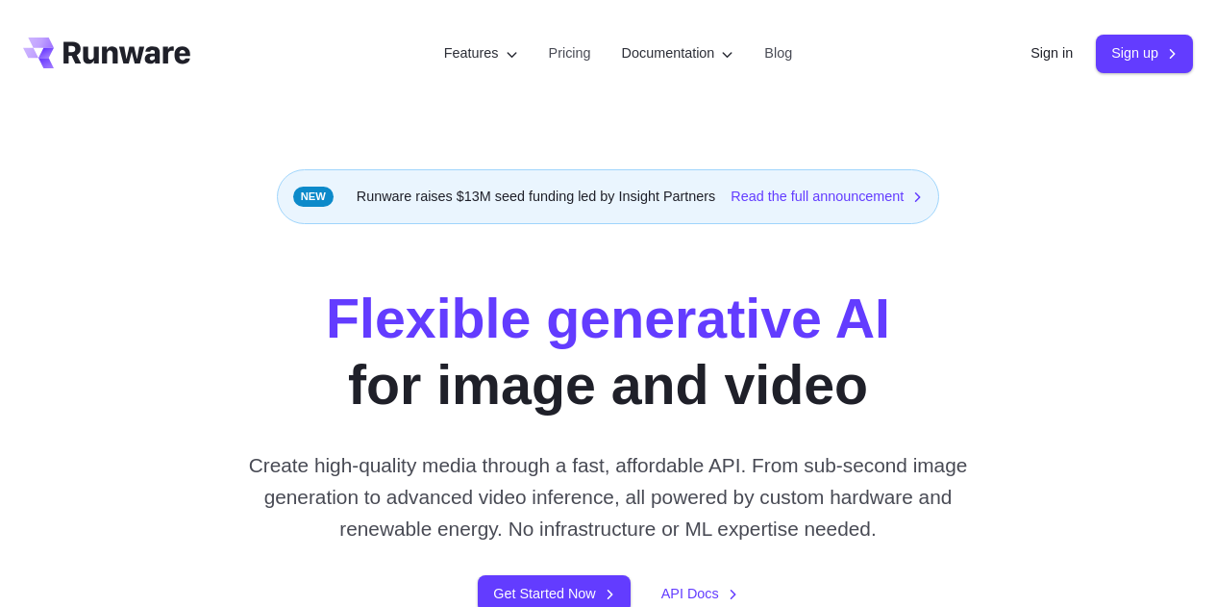 The width and height of the screenshot is (1216, 607). What do you see at coordinates (609, 196) in the screenshot?
I see `div: Runware raises $13M seed funding led by Insight Partners` at bounding box center [609, 196].